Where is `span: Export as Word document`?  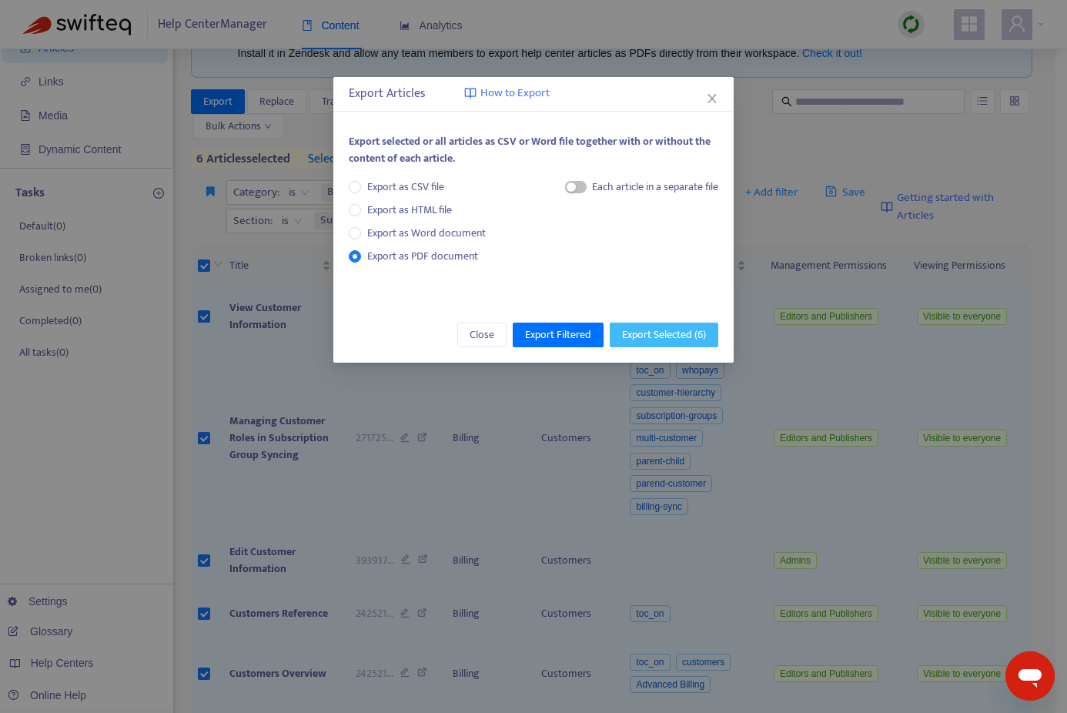 span: Export as Word document is located at coordinates (427, 233).